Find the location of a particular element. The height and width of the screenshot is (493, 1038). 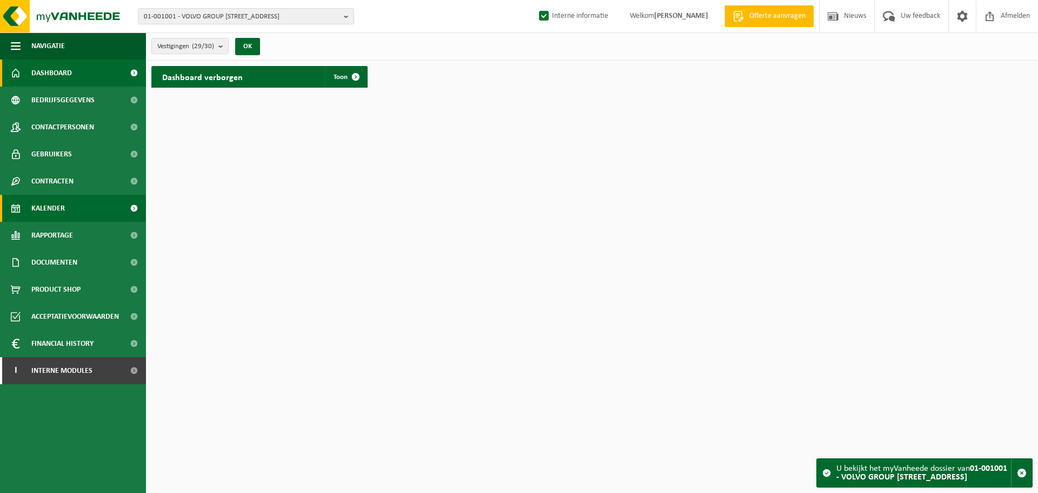

h2: Dashboard verborgen is located at coordinates (202, 76).